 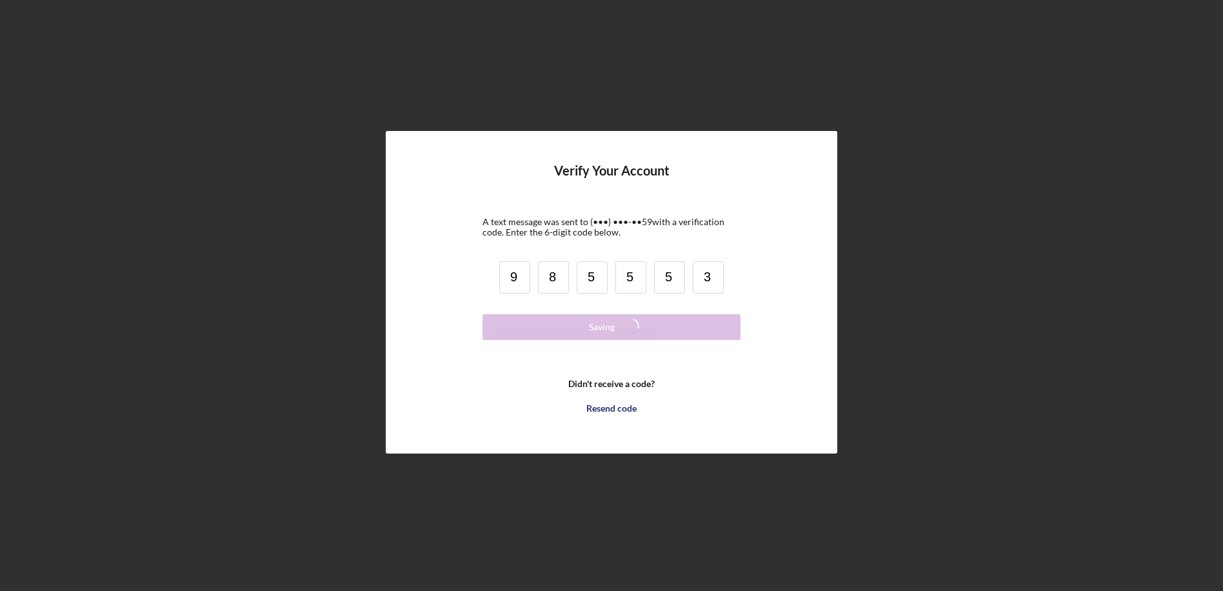 I want to click on button: Resend code, so click(x=611, y=408).